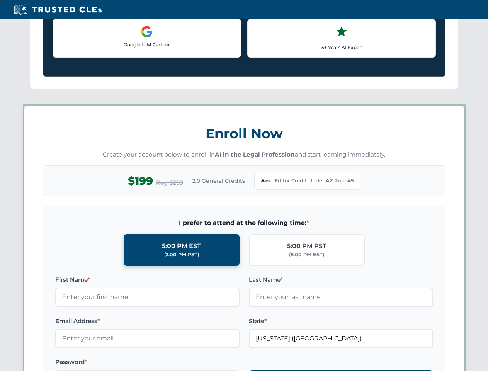 The image size is (488, 371). Describe the element at coordinates (314, 181) in the screenshot. I see `span: Fit for Credit Under AZ Rule 45` at that location.